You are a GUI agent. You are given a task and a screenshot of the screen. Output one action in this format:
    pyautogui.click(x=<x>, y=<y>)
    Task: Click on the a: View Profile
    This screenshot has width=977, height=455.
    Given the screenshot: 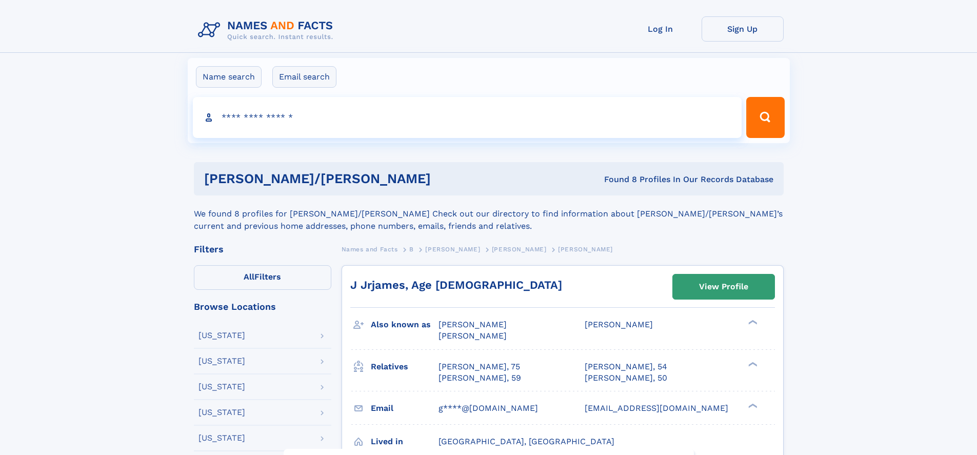 What is the action you would take?
    pyautogui.click(x=724, y=287)
    